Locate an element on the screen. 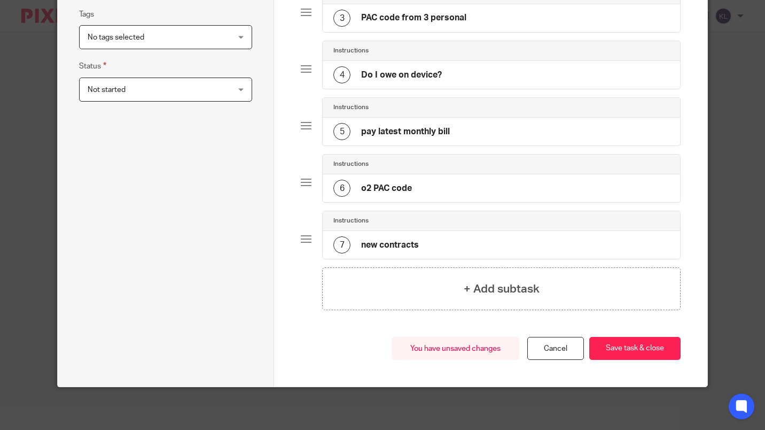 This screenshot has width=765, height=430. span: No tags selected is located at coordinates (116, 37).